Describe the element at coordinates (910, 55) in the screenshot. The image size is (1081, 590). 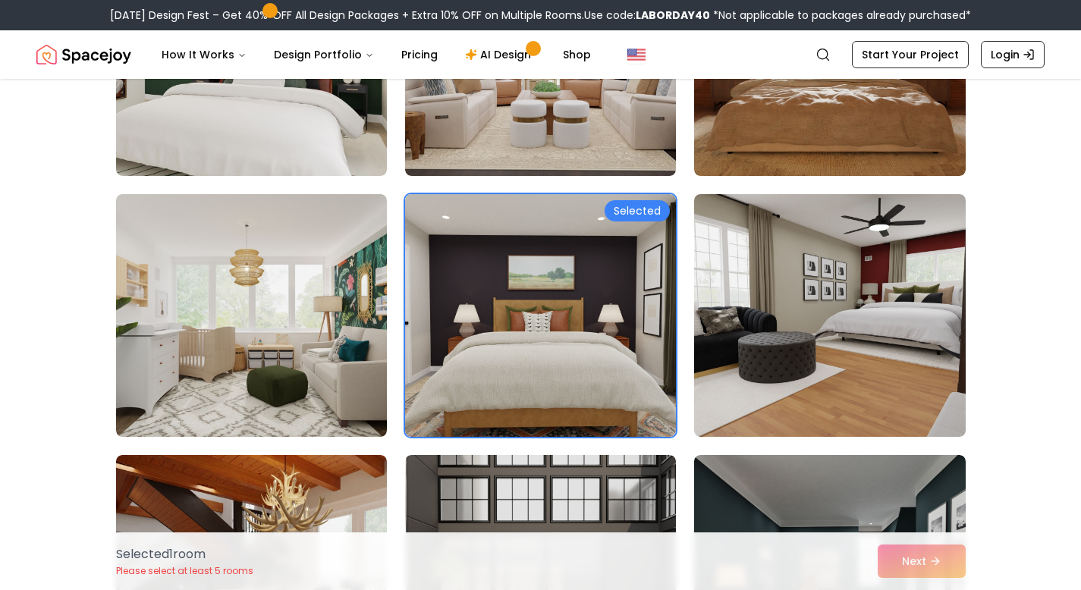
I see `a: Start Your Project` at that location.